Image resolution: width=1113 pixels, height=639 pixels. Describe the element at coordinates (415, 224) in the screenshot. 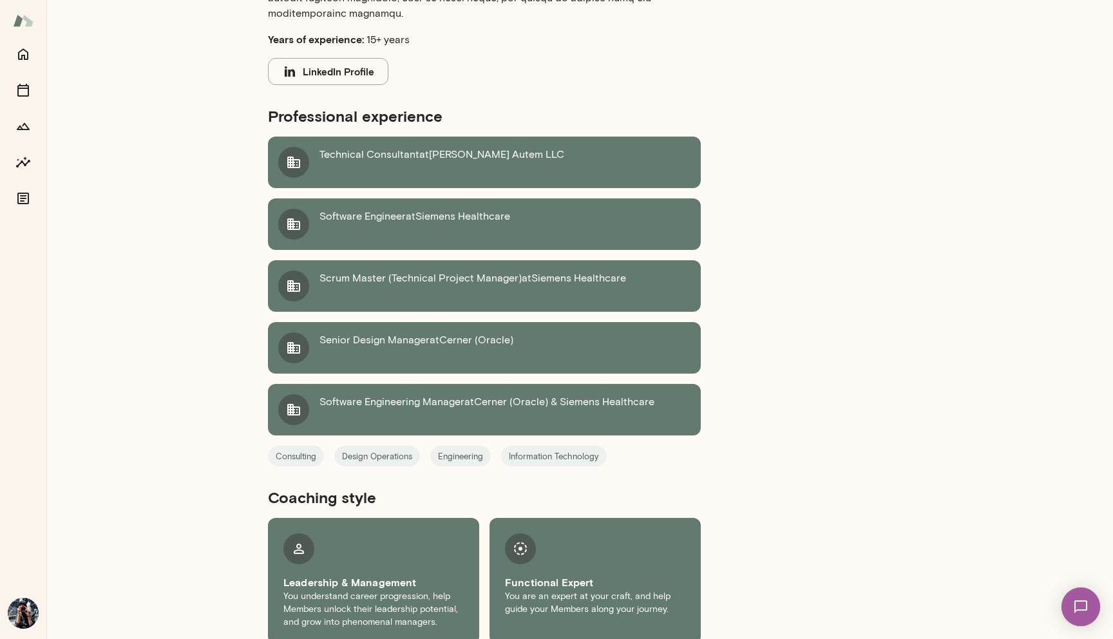

I see `p: Software Engineer at Siemens Healthcare` at that location.